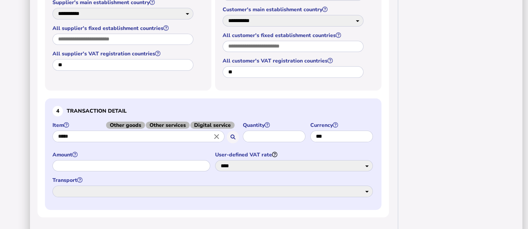 The width and height of the screenshot is (528, 229). Describe the element at coordinates (294, 61) in the screenshot. I see `label: All customer's VAT registration countries` at that location.